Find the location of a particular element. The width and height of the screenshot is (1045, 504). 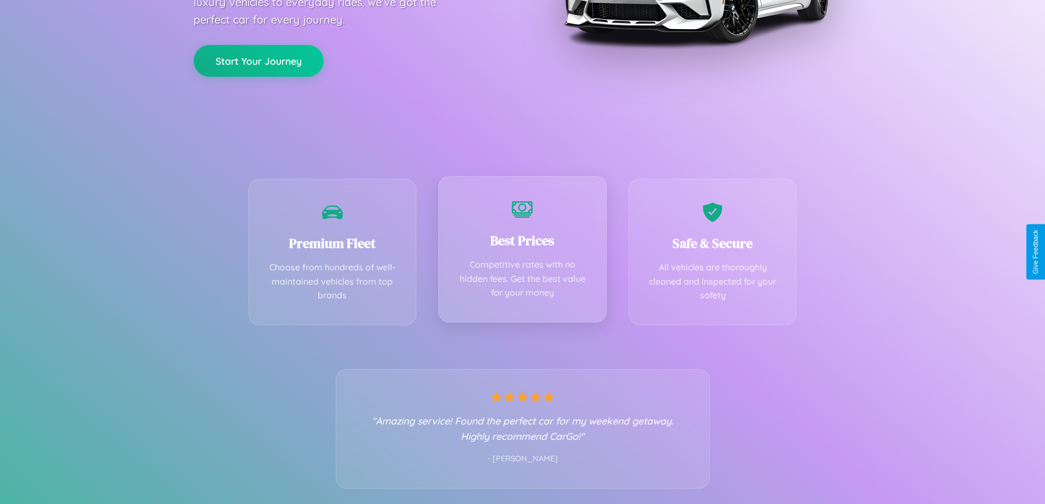

p: Competitive rates with no hidden fees. Get the best value for your money is located at coordinates (522, 279).